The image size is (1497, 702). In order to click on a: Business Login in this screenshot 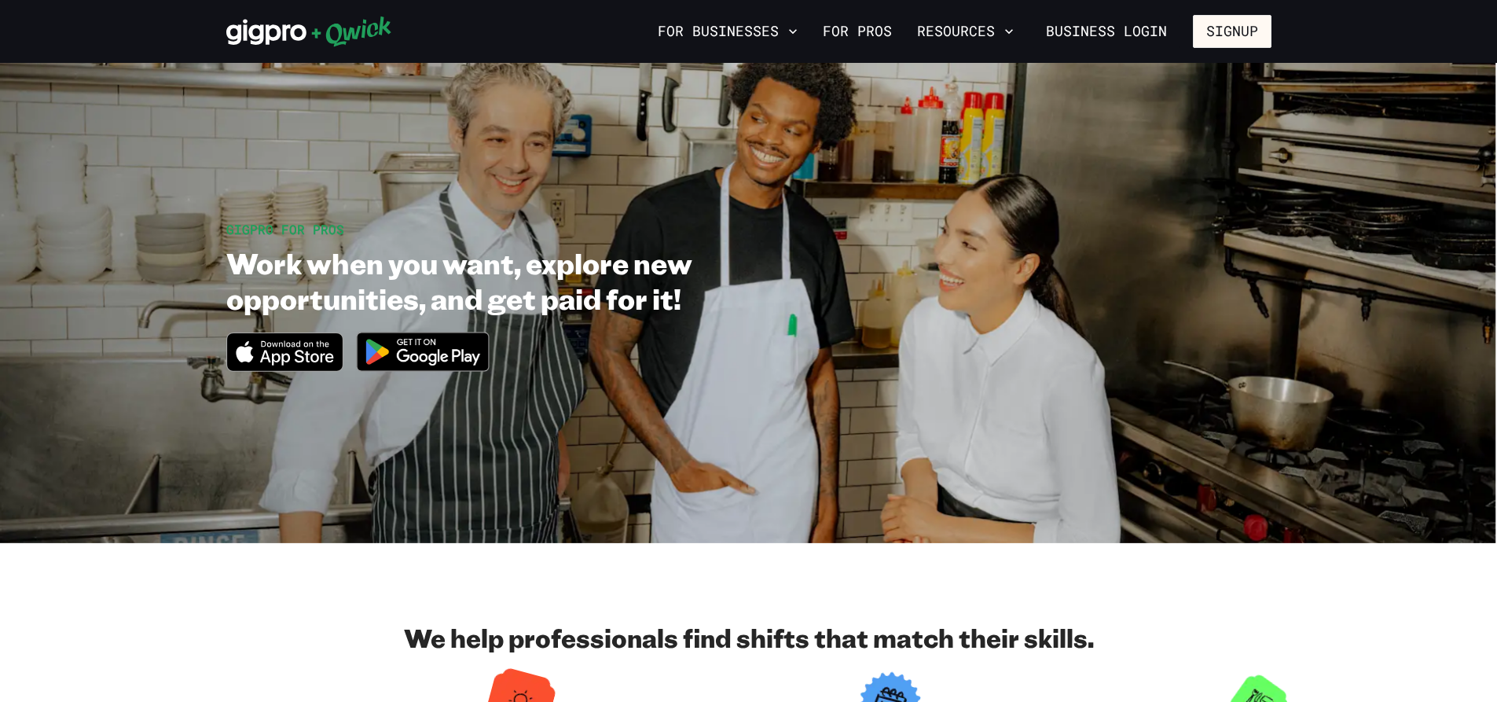, I will do `click(1106, 31)`.